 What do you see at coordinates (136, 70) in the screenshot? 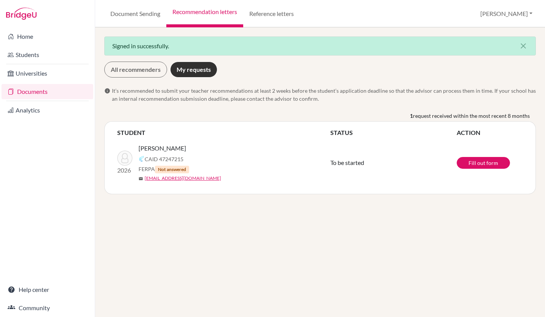
I see `a: All recommenders` at bounding box center [136, 70].